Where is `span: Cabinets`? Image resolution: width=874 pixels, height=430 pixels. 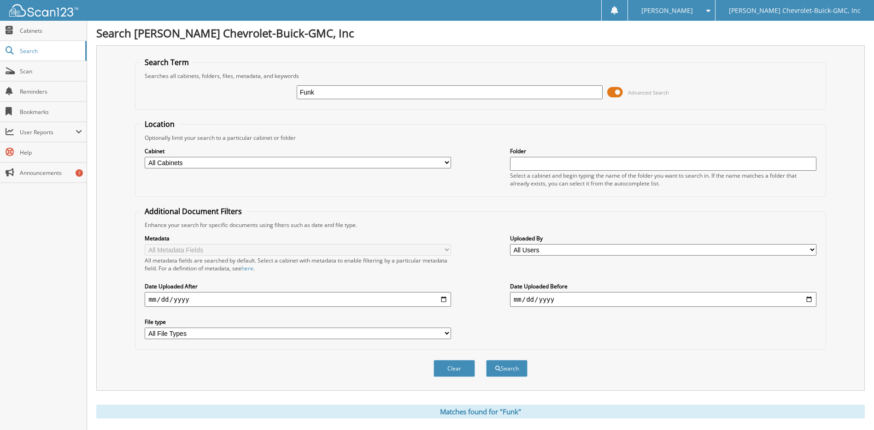 span: Cabinets is located at coordinates (51, 30).